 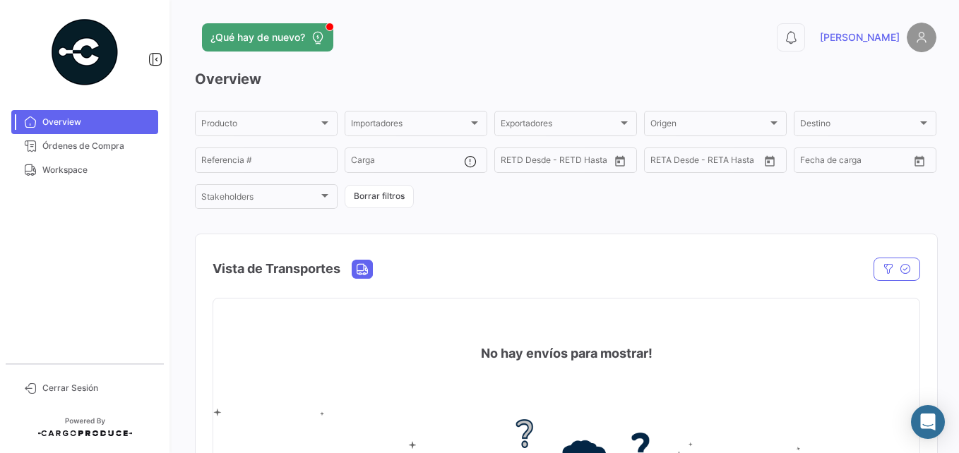 I want to click on span: Stakeholders, so click(x=260, y=199).